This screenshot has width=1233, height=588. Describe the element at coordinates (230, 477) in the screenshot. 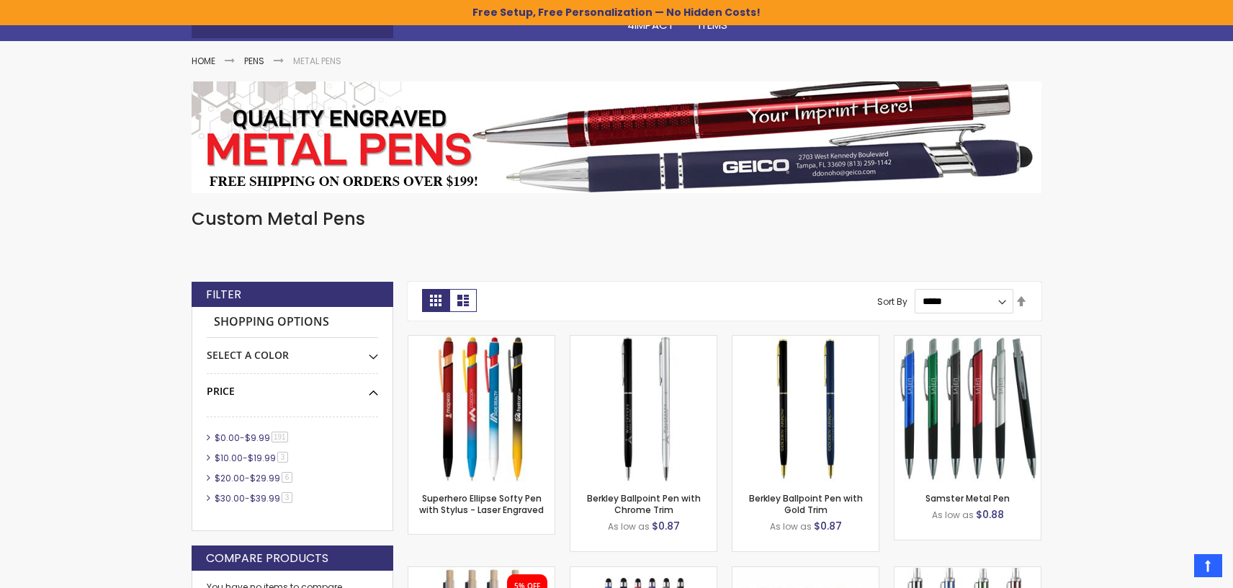

I see `span: $20.00` at that location.